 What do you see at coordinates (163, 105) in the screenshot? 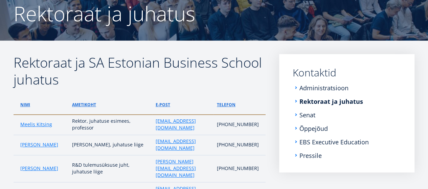
I see `a: e-post` at bounding box center [163, 105].